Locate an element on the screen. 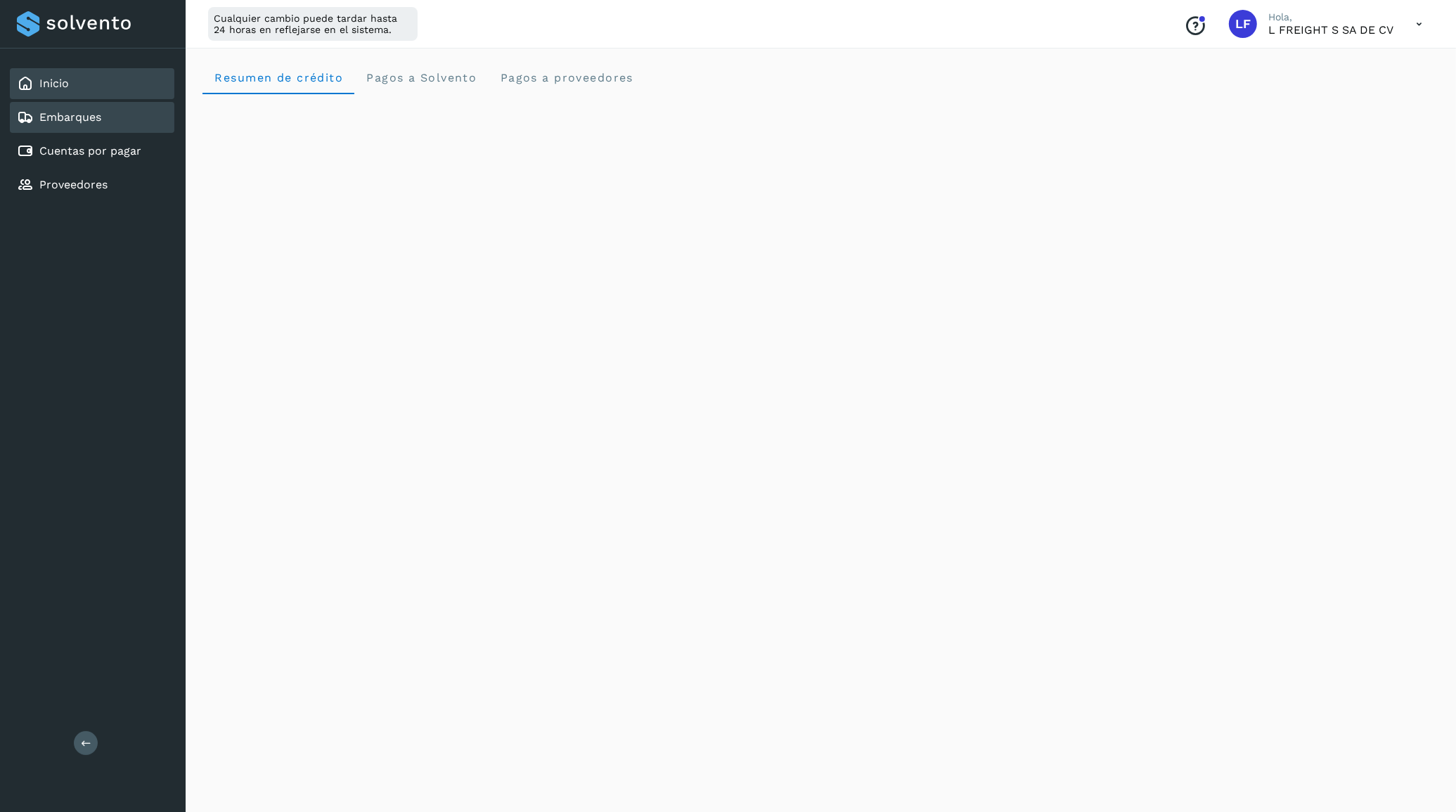 The height and width of the screenshot is (812, 1456). a: Embarques is located at coordinates (70, 117).